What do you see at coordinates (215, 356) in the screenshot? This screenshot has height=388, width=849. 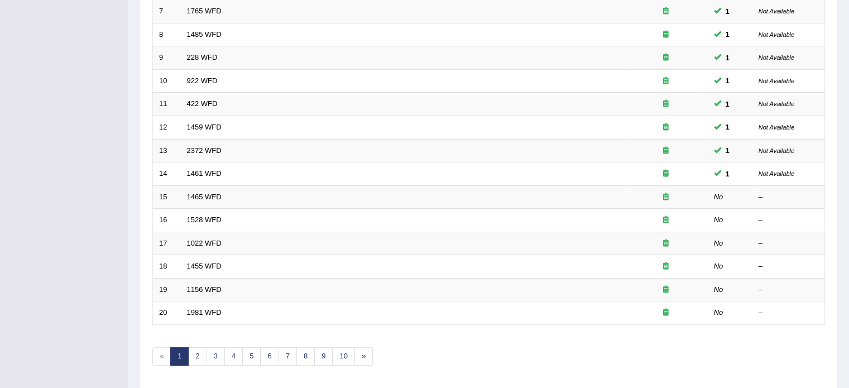 I see `a: 3` at bounding box center [215, 356].